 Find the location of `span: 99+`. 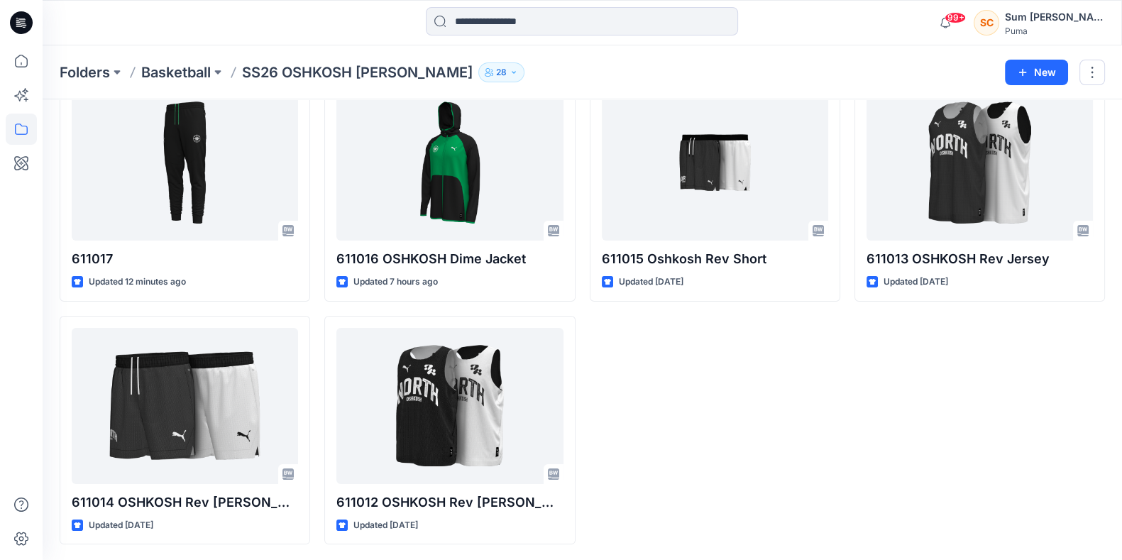

span: 99+ is located at coordinates (955, 18).